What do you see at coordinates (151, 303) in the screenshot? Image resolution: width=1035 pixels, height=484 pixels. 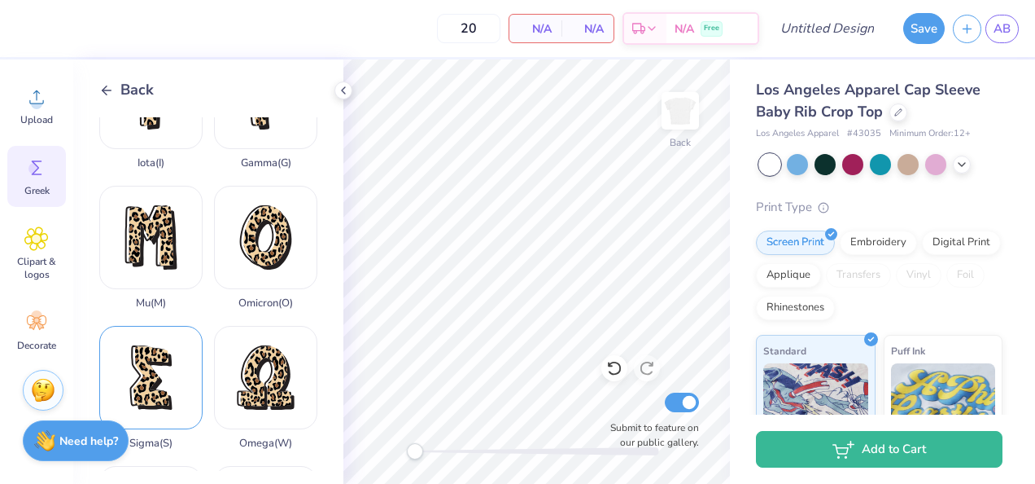 I see `div: Mu ( M )` at bounding box center [151, 303].